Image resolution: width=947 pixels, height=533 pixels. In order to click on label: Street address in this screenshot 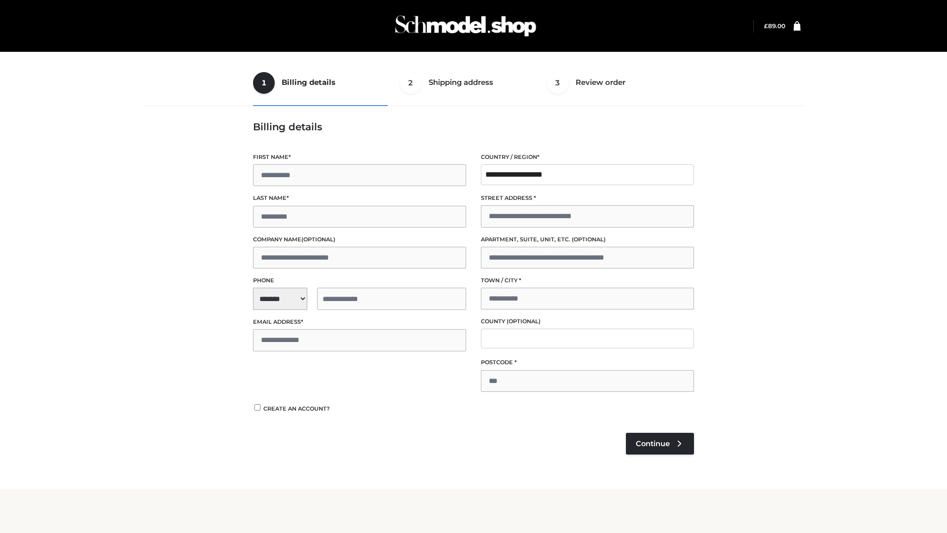, I will do `click(587, 198)`.